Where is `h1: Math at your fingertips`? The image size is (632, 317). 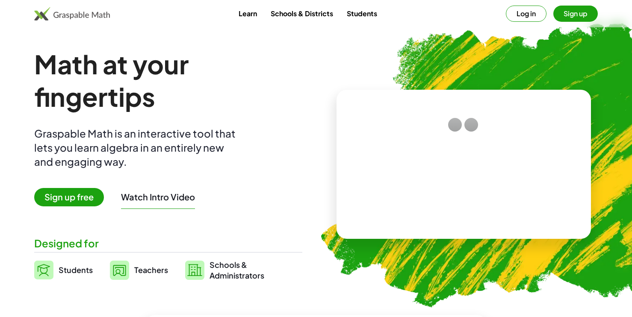
h1: Math at your fingertips is located at coordinates (168, 80).